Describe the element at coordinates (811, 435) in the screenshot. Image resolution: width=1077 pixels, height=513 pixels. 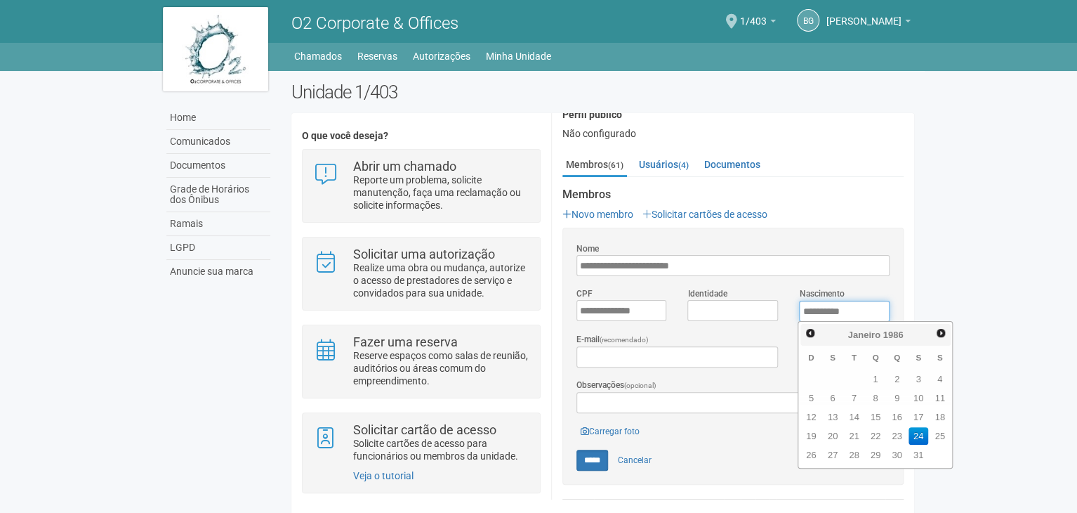
I see `a: 19` at that location.